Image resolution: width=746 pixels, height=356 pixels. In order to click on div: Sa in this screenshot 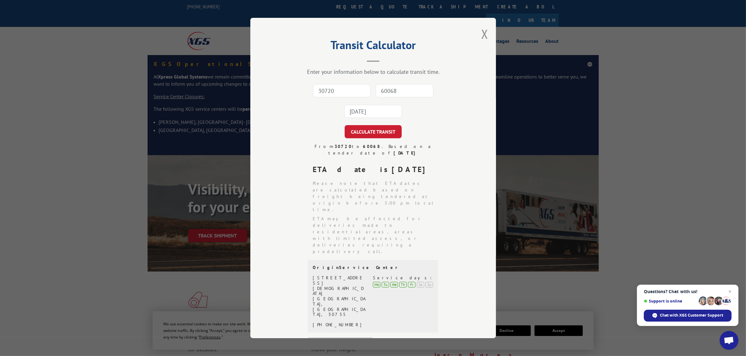, I will do `click(420, 285)`.